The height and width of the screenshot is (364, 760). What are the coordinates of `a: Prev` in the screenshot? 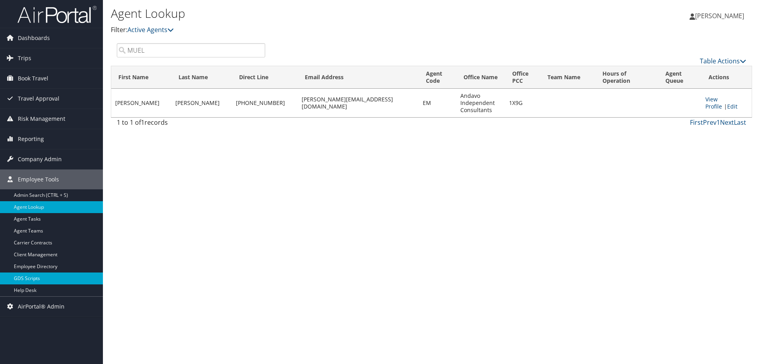 It's located at (710, 122).